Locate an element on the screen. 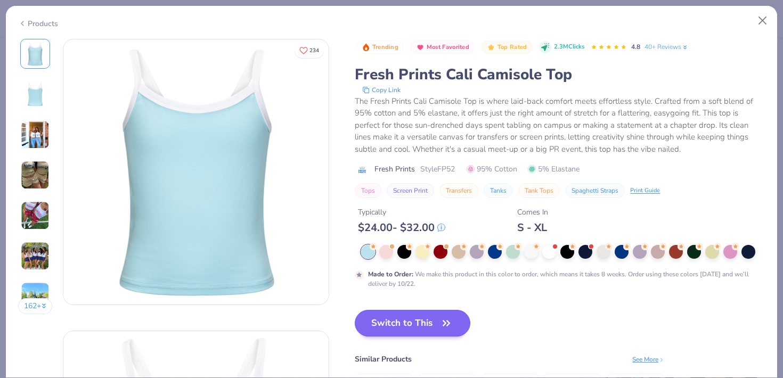 The height and width of the screenshot is (378, 783). div: Comes In is located at coordinates (532, 212).